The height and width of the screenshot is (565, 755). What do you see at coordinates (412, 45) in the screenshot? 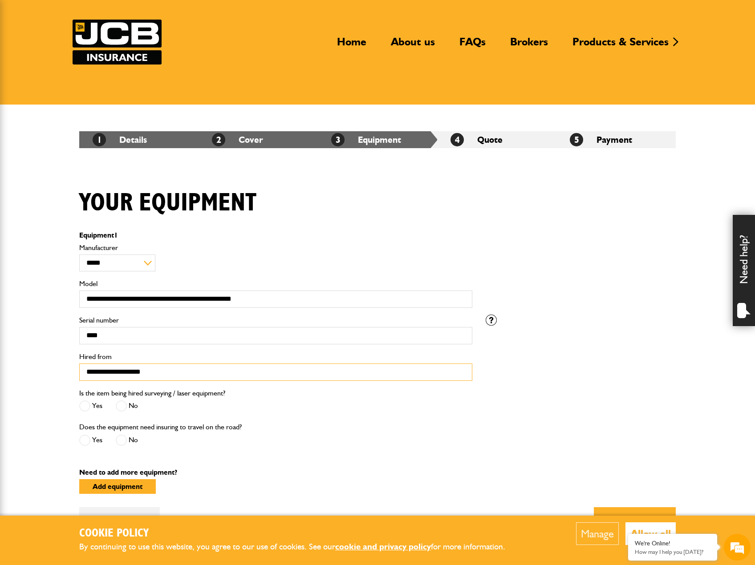
I see `a: About us` at bounding box center [412, 45].